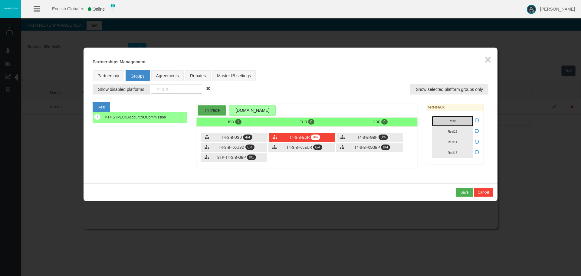 The height and width of the screenshot is (276, 581). I want to click on span: Groups, so click(138, 76).